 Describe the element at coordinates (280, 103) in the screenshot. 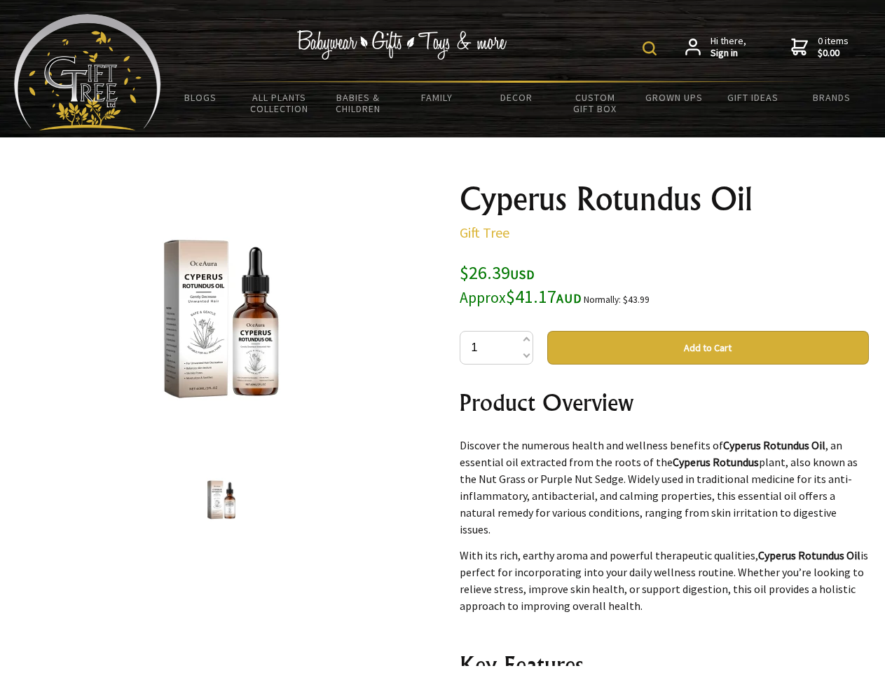

I see `a: All Plants Collection` at that location.